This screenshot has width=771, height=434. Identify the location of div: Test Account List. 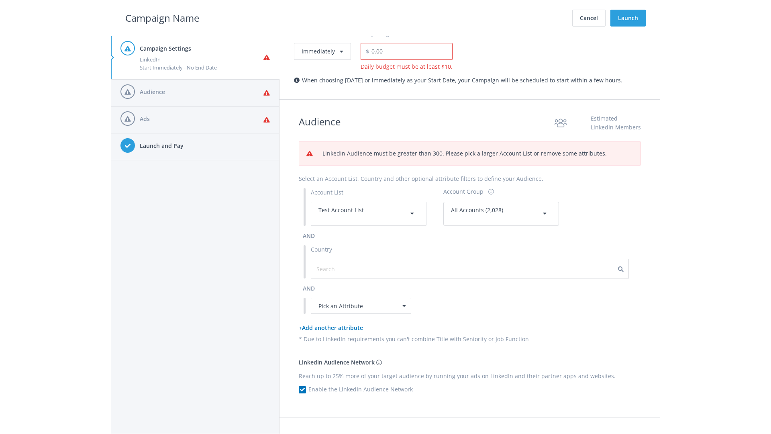
(369, 214).